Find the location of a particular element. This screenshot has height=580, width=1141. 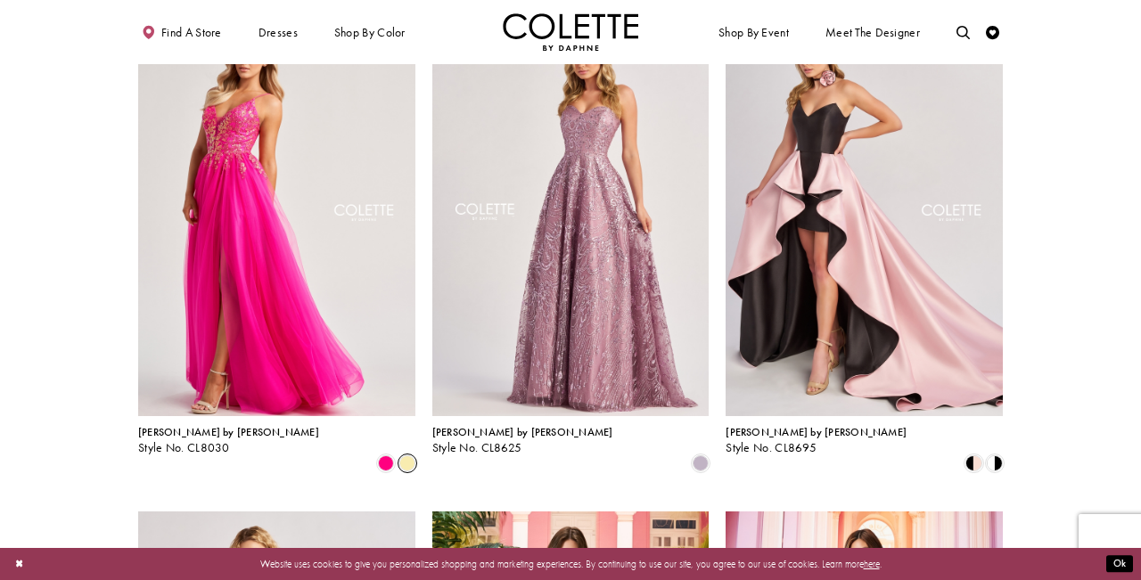

div: Colette by Daphne Style No. CL8695 is located at coordinates (816, 441).